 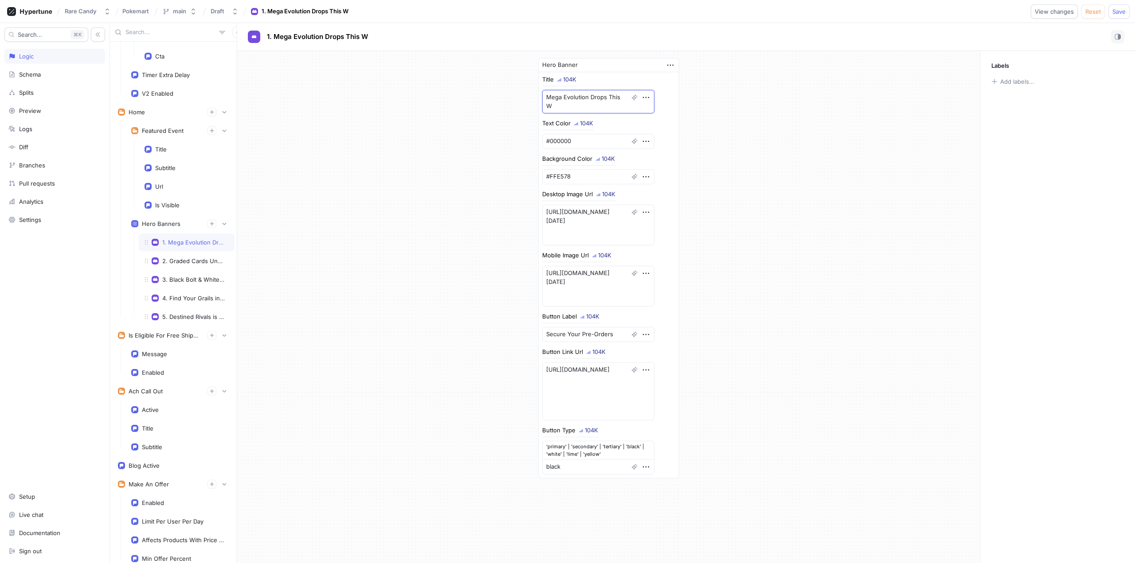 I want to click on div: Settings, so click(x=30, y=220).